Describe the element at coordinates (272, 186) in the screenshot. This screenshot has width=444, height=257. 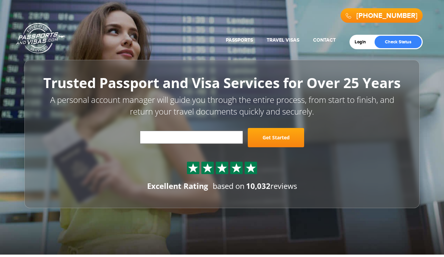
I see `span: reviews` at that location.